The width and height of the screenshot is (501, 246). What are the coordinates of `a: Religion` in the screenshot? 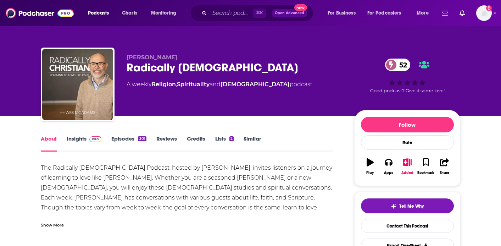 It's located at (163, 84).